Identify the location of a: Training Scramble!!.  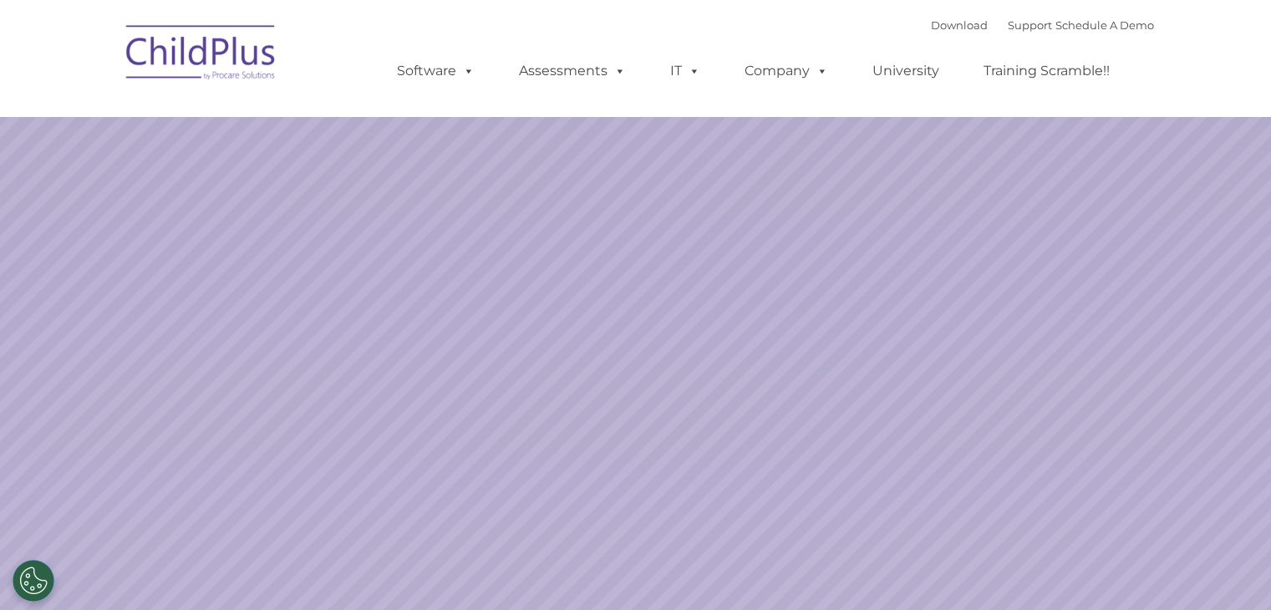
(1046, 71).